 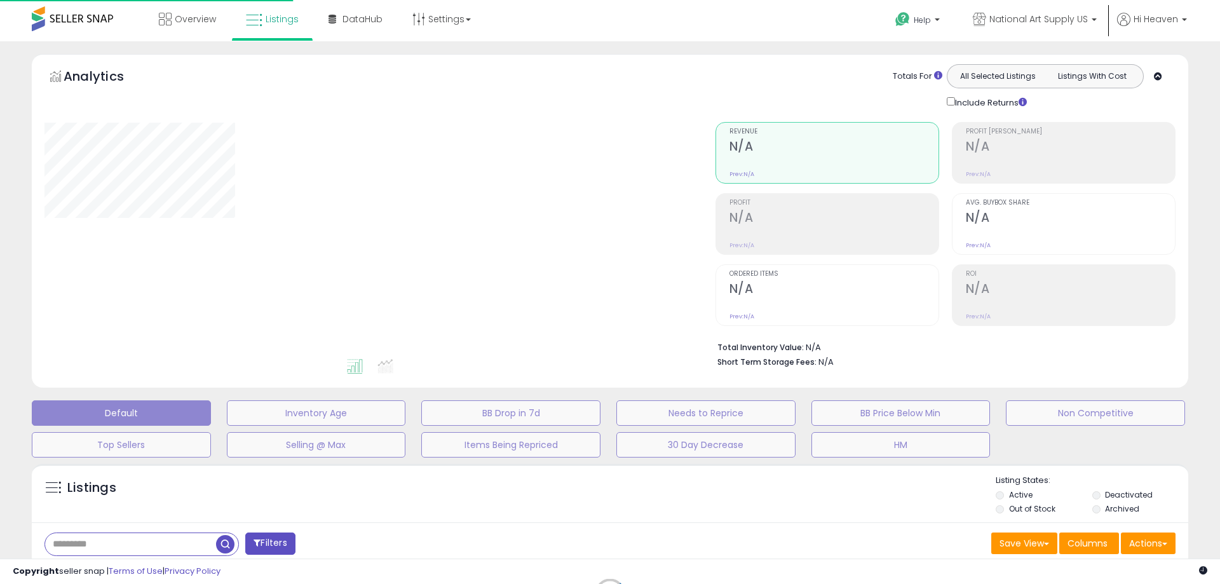 I want to click on span: ROI, so click(x=1070, y=274).